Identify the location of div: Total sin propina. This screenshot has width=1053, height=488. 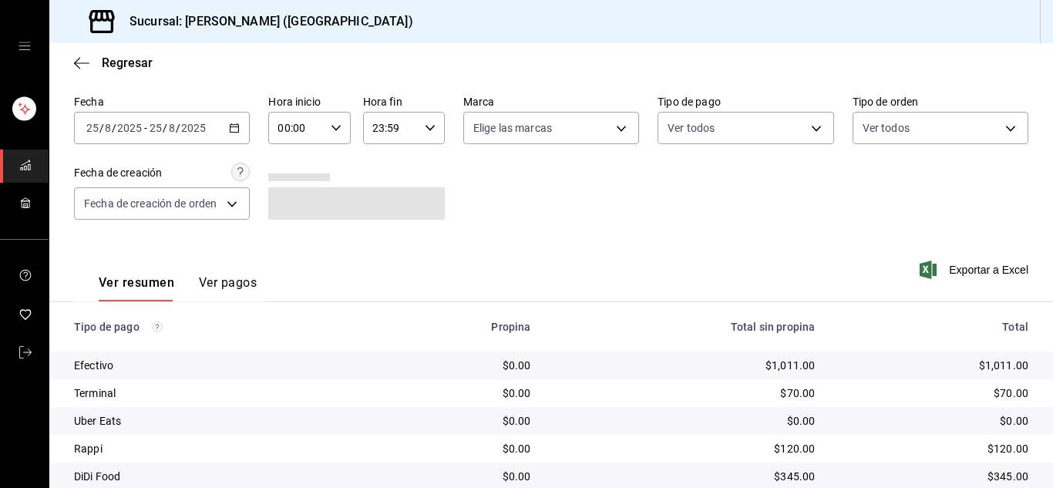
(685, 327).